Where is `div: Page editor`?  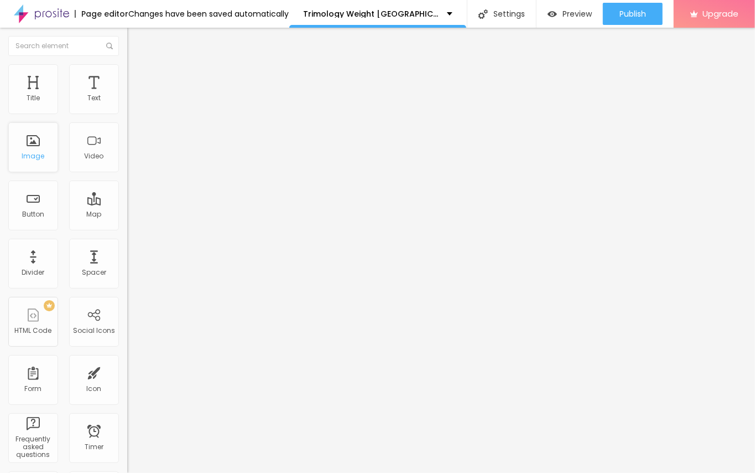
div: Page editor is located at coordinates (101, 14).